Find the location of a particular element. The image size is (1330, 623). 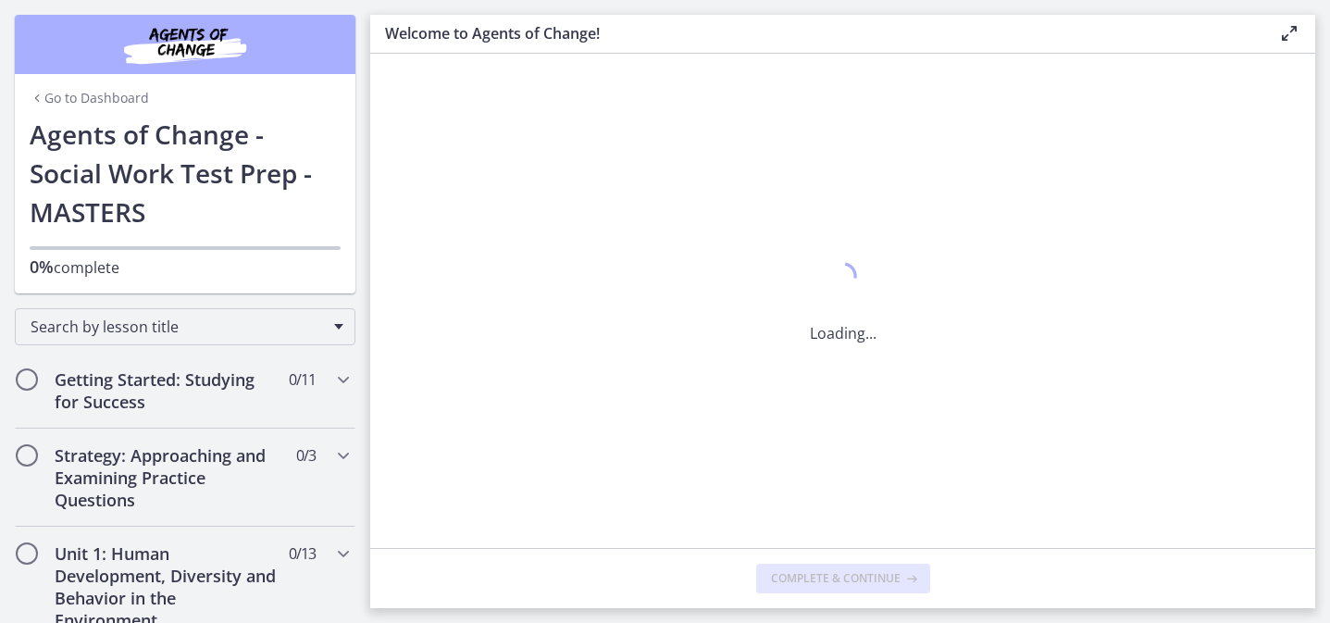

div: Search by lesson title is located at coordinates (185, 327).